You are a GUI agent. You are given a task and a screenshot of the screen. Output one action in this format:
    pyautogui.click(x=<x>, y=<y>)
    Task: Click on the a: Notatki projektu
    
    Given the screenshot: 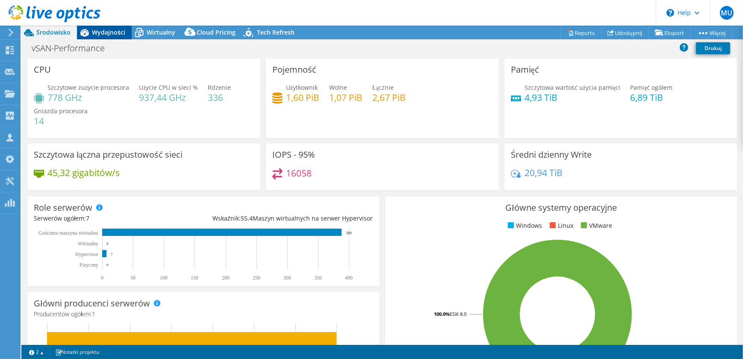 What is the action you would take?
    pyautogui.click(x=77, y=352)
    